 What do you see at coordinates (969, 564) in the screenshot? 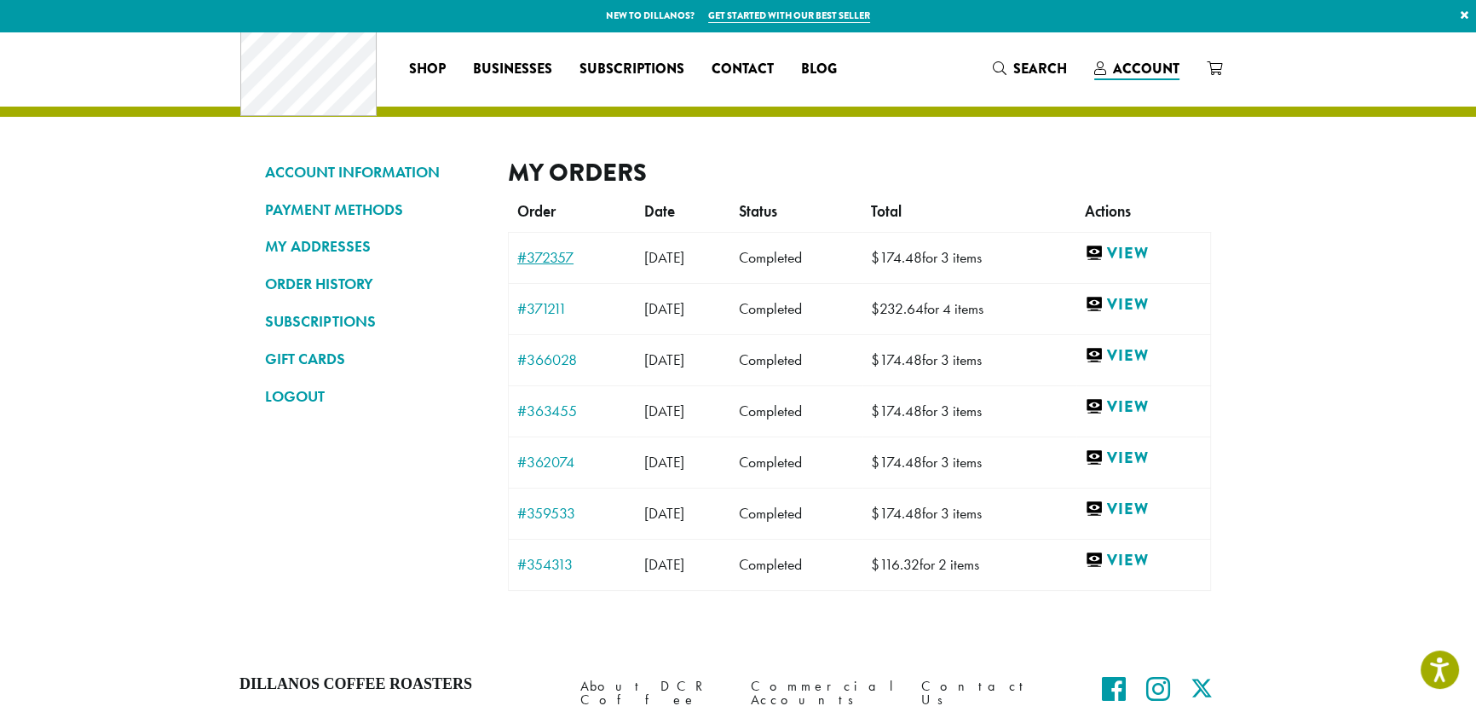
I see `td: for 2 items` at bounding box center [969, 564].